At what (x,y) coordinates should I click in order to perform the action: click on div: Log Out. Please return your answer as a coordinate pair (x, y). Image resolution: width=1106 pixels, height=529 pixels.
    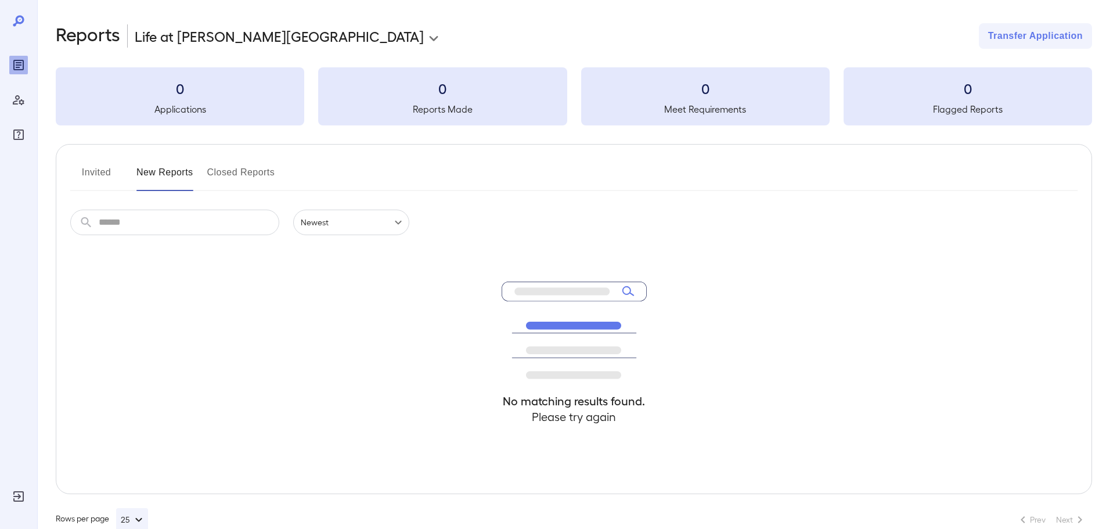
    Looking at the image, I should click on (19, 496).